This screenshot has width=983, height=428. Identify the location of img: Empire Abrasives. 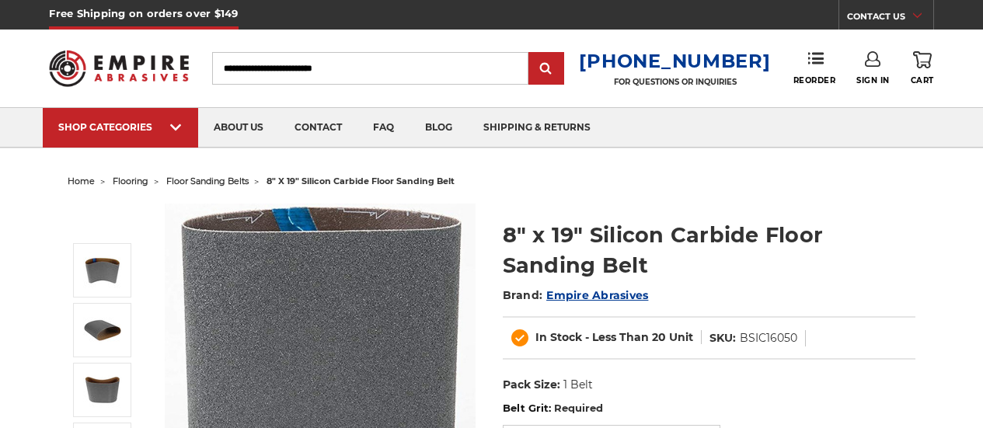
(118, 68).